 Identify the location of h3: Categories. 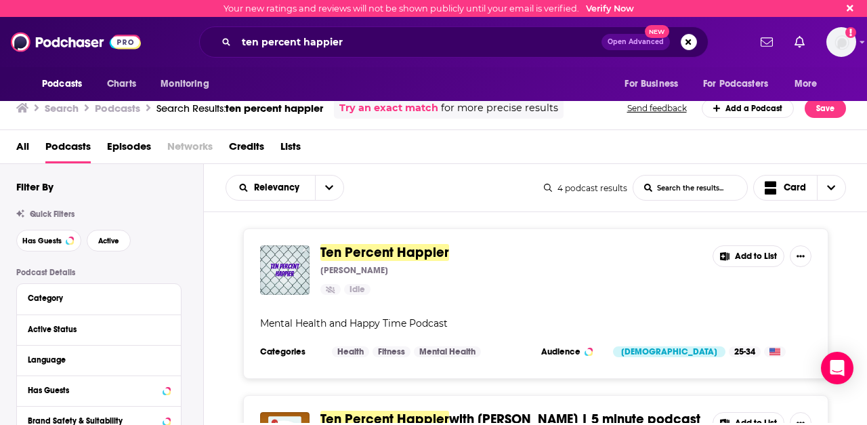
(290, 351).